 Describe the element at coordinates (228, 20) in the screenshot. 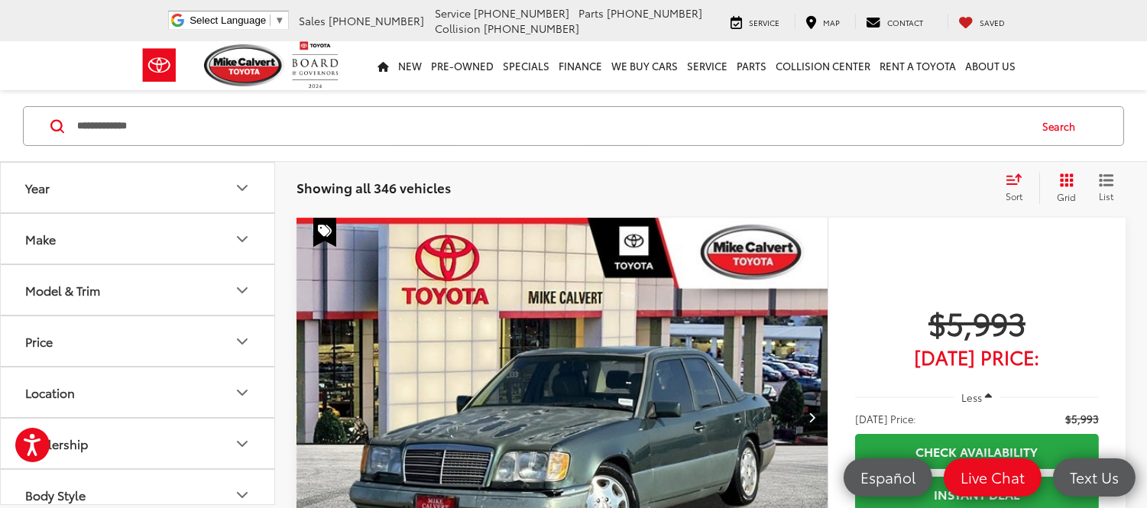

I see `span: Select Language` at that location.